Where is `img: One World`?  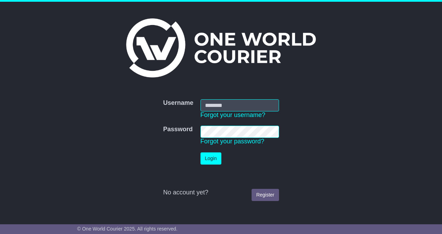 img: One World is located at coordinates (221, 48).